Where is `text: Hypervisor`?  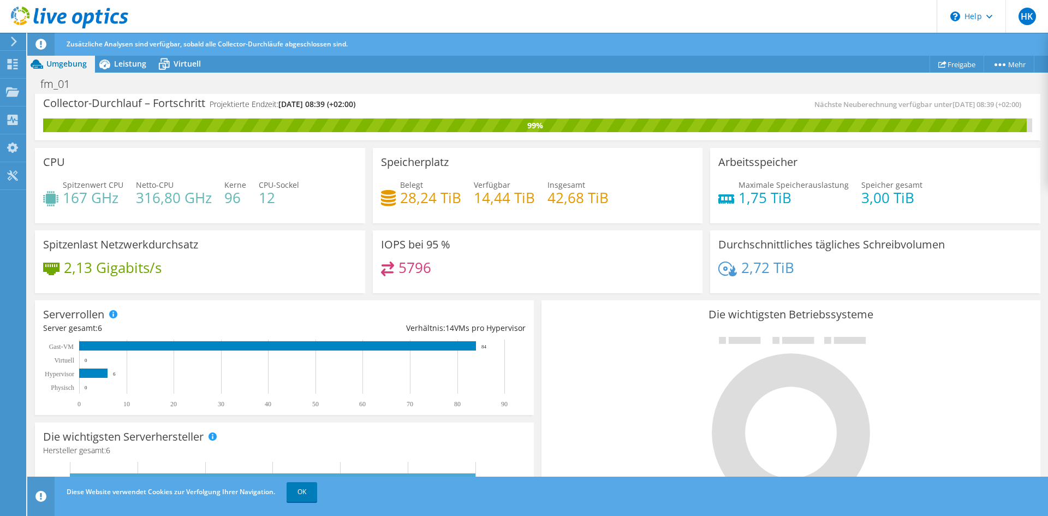
text: Hypervisor is located at coordinates (59, 374).